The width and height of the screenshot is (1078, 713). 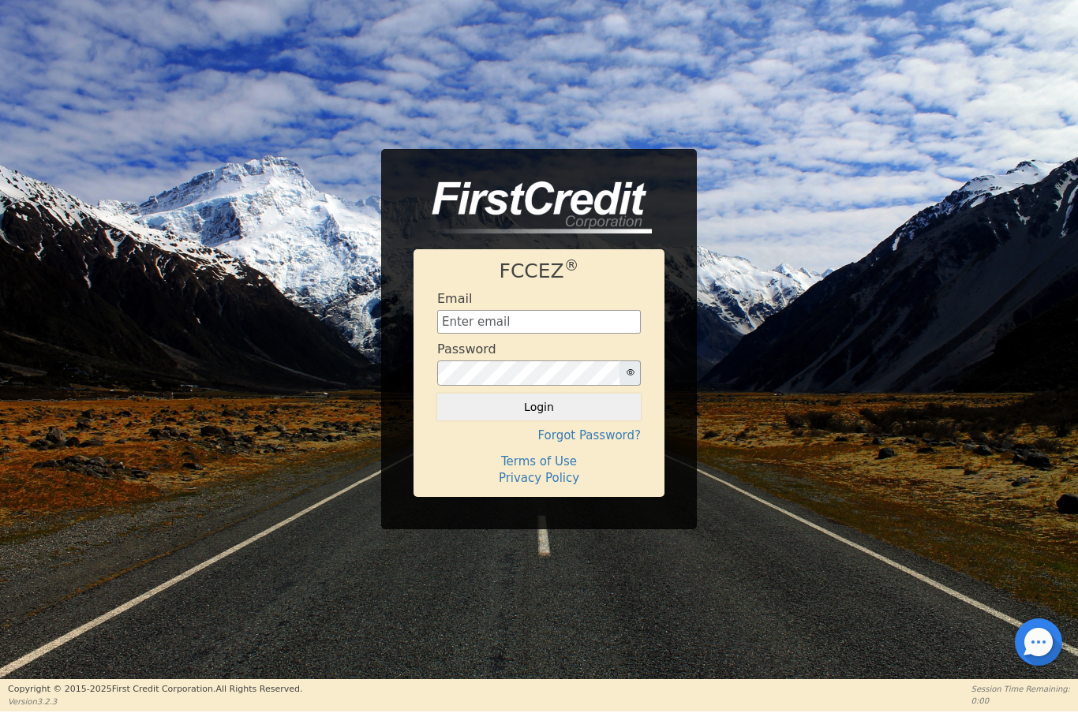 I want to click on img: logo-CMu_cnol.png, so click(x=532, y=207).